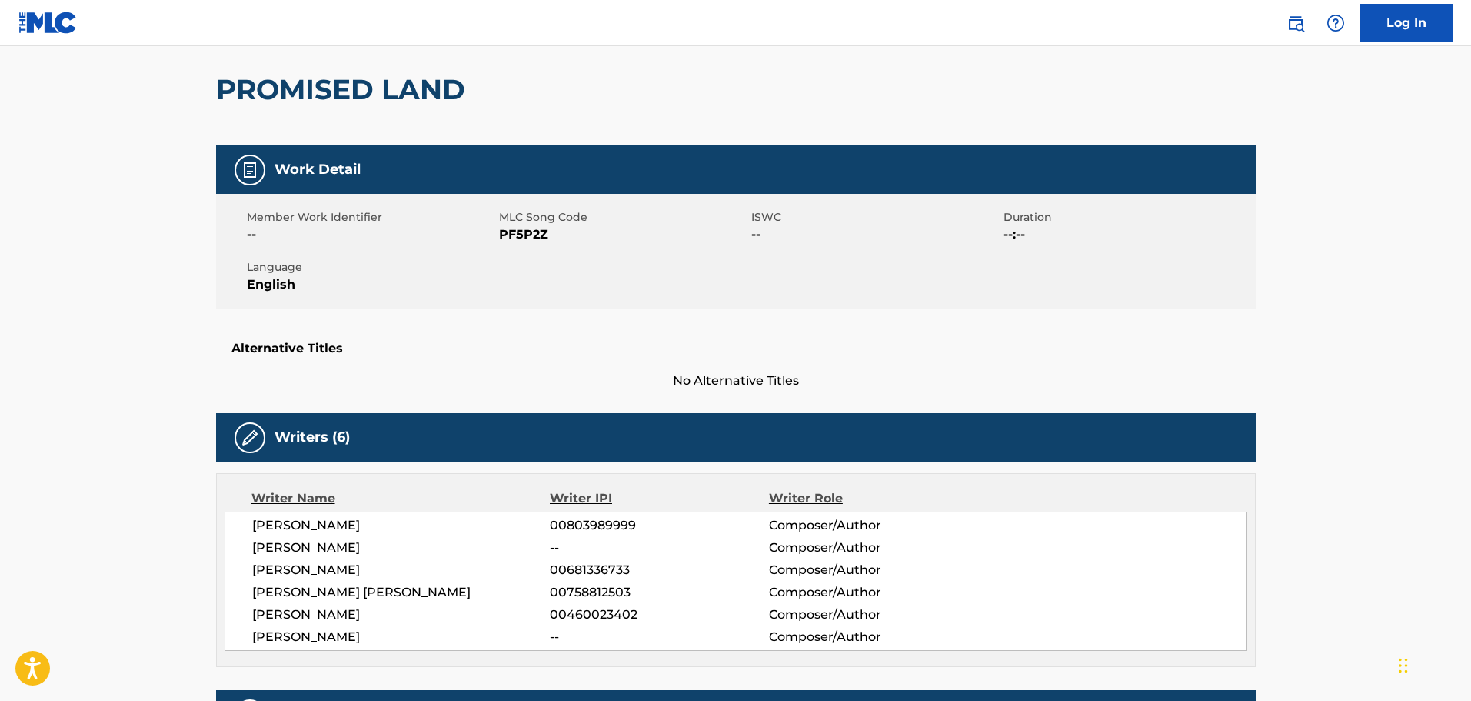  I want to click on div: Writer IPI, so click(659, 498).